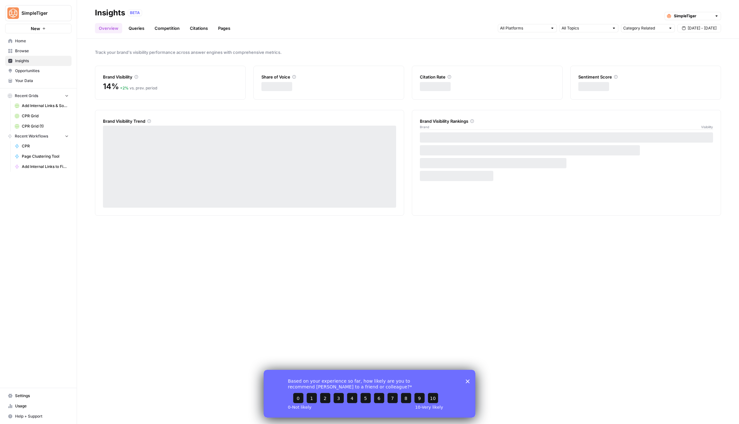 The image size is (739, 424). What do you see at coordinates (38, 416) in the screenshot?
I see `button: Help + Support` at bounding box center [38, 416].